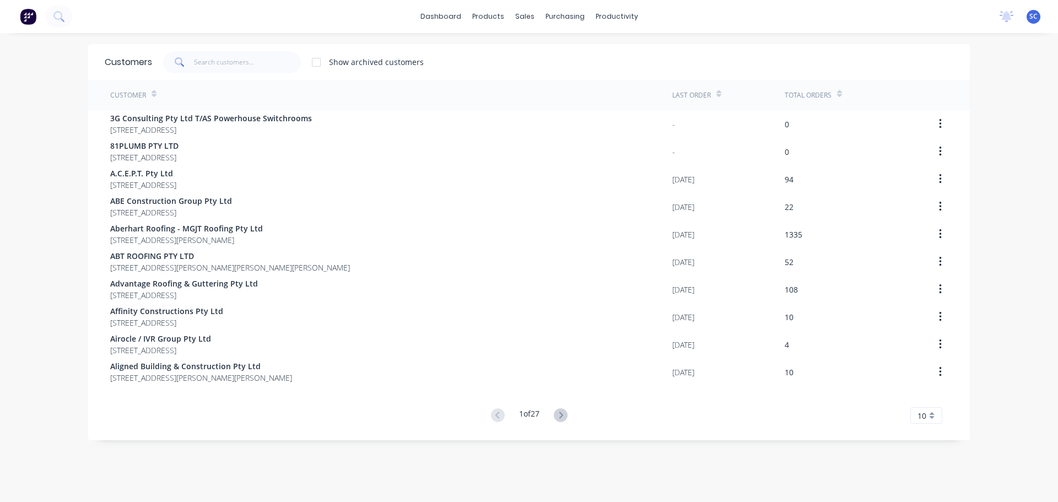 The image size is (1058, 502). I want to click on input: Search customers..., so click(247, 62).